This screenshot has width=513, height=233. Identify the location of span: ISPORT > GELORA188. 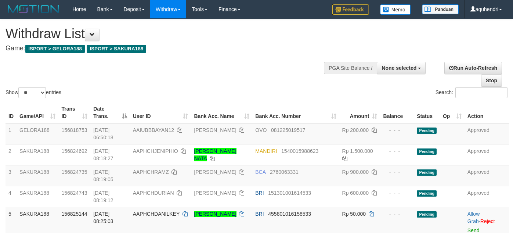
(55, 49).